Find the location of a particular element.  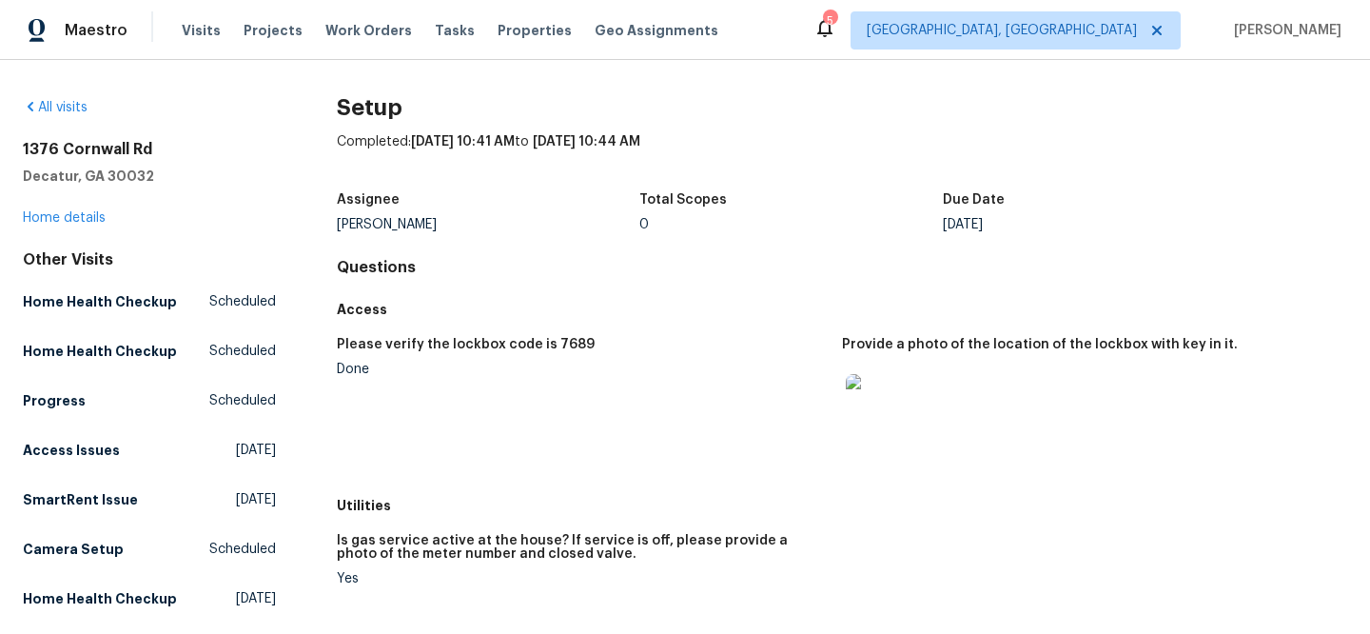

h4: Questions is located at coordinates (842, 267).